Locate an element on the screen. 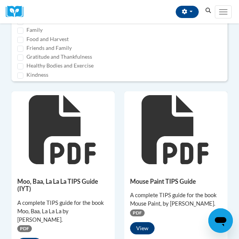 This screenshot has height=239, width=239. label: Kindness is located at coordinates (37, 75).